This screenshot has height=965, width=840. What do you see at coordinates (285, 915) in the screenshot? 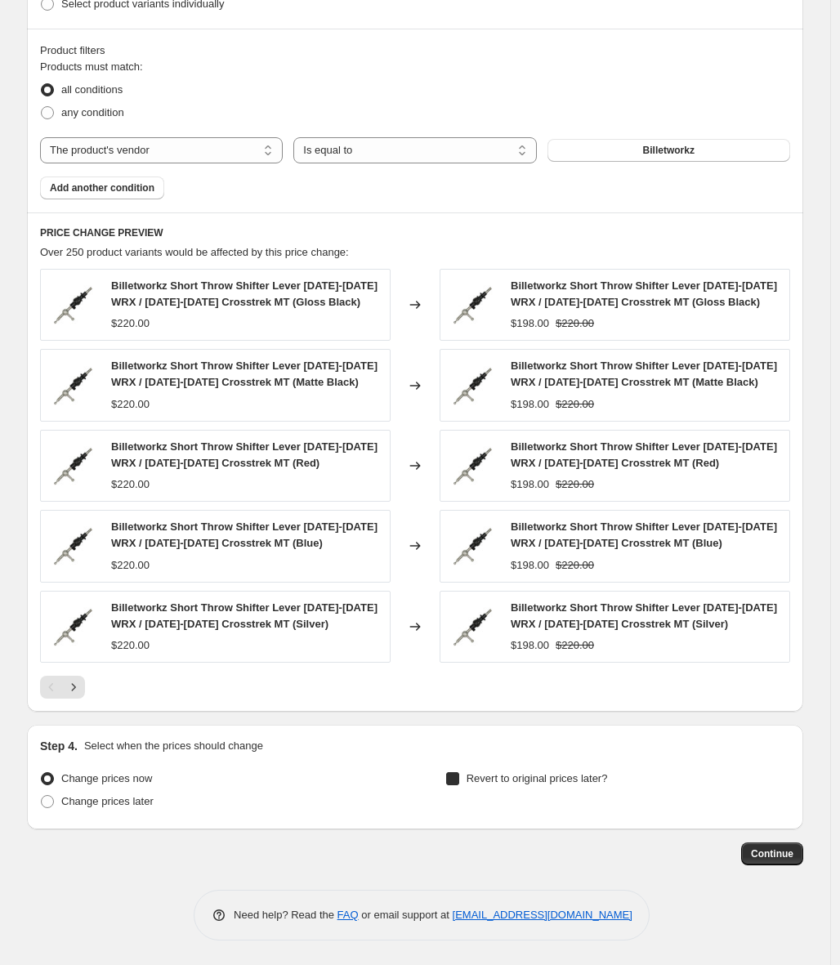
I see `span: Need help? Read the` at bounding box center [285, 915].